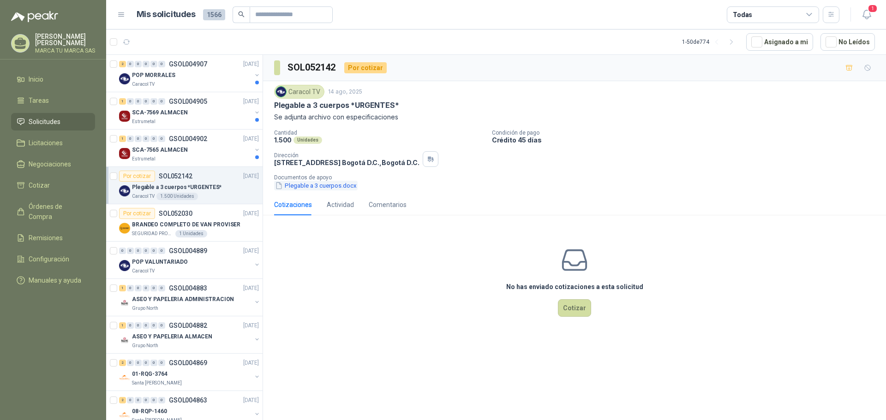  Describe the element at coordinates (188, 326) in the screenshot. I see `p: GSOL004882` at that location.